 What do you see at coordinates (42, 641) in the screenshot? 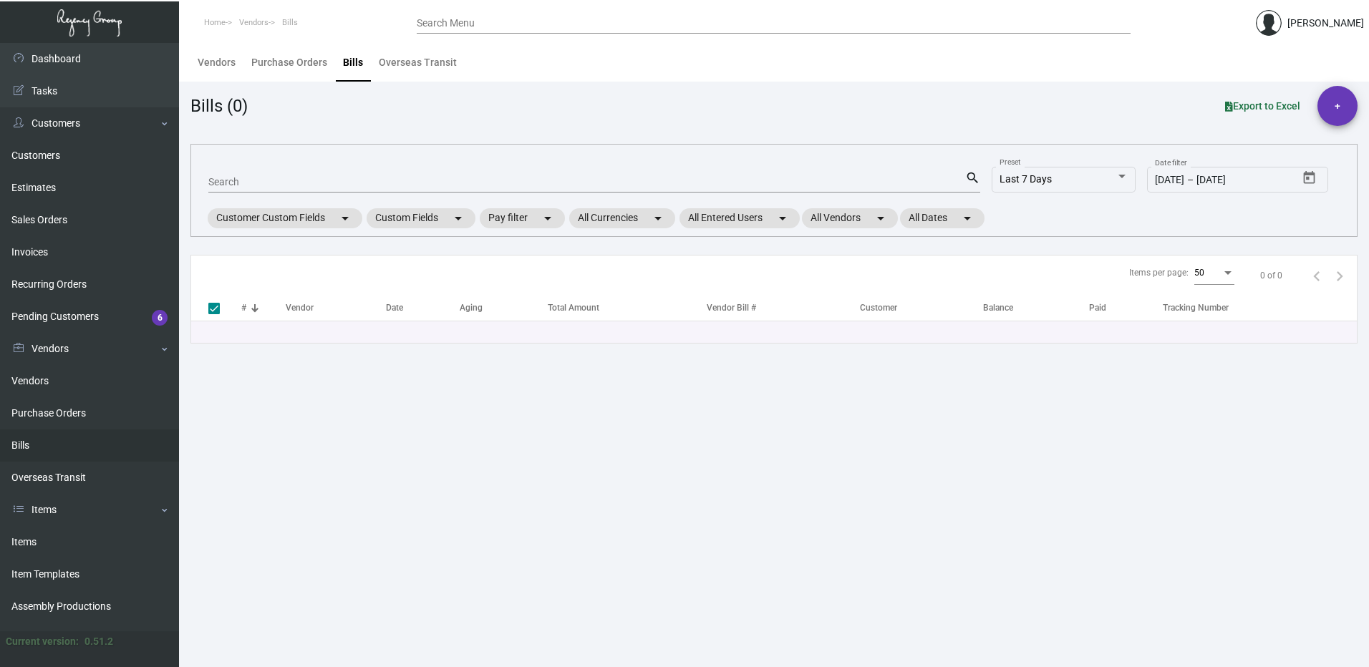
I see `div: Current version:` at bounding box center [42, 641].